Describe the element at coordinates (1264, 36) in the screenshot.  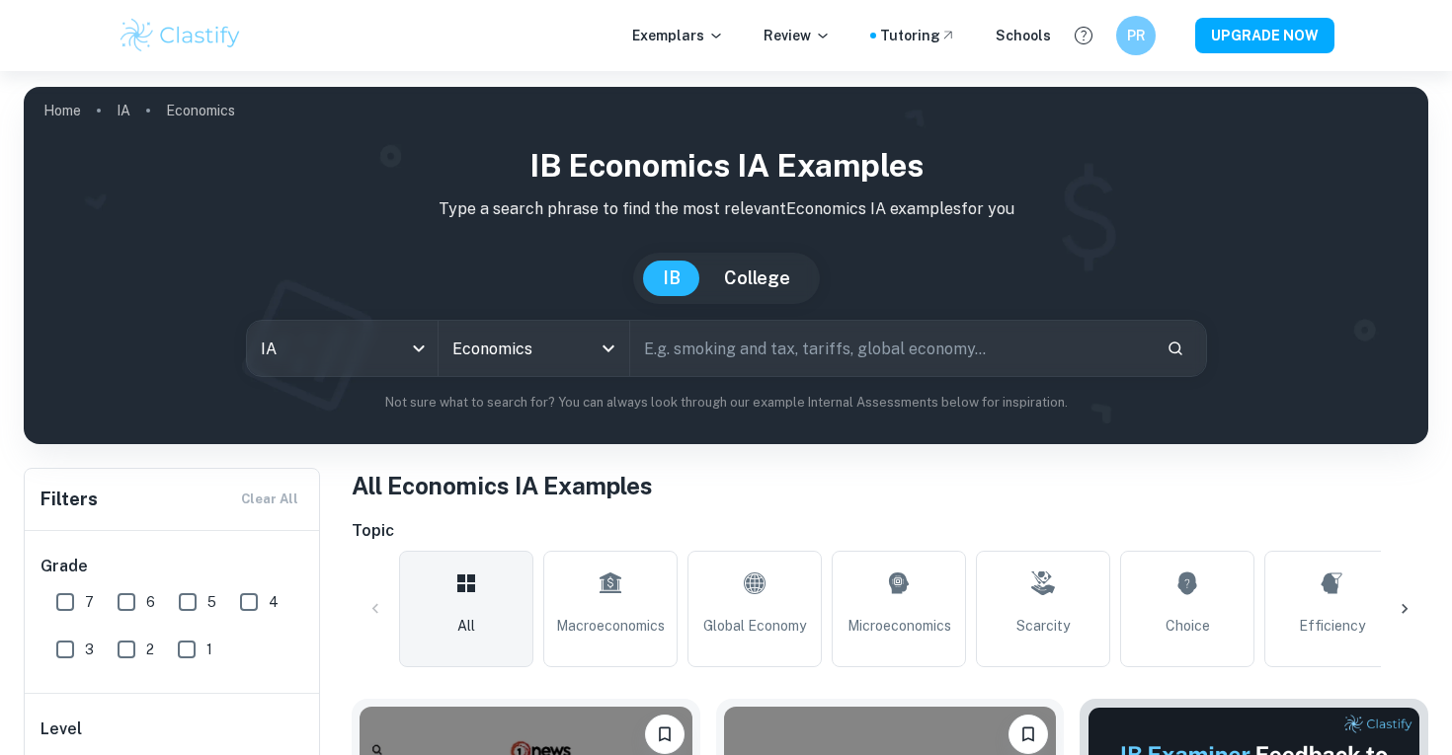
I see `button: UPGRADE NOW` at that location.